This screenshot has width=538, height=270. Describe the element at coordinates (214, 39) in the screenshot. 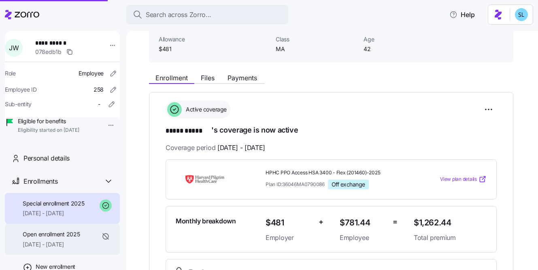

I see `span: Allowance` at that location.